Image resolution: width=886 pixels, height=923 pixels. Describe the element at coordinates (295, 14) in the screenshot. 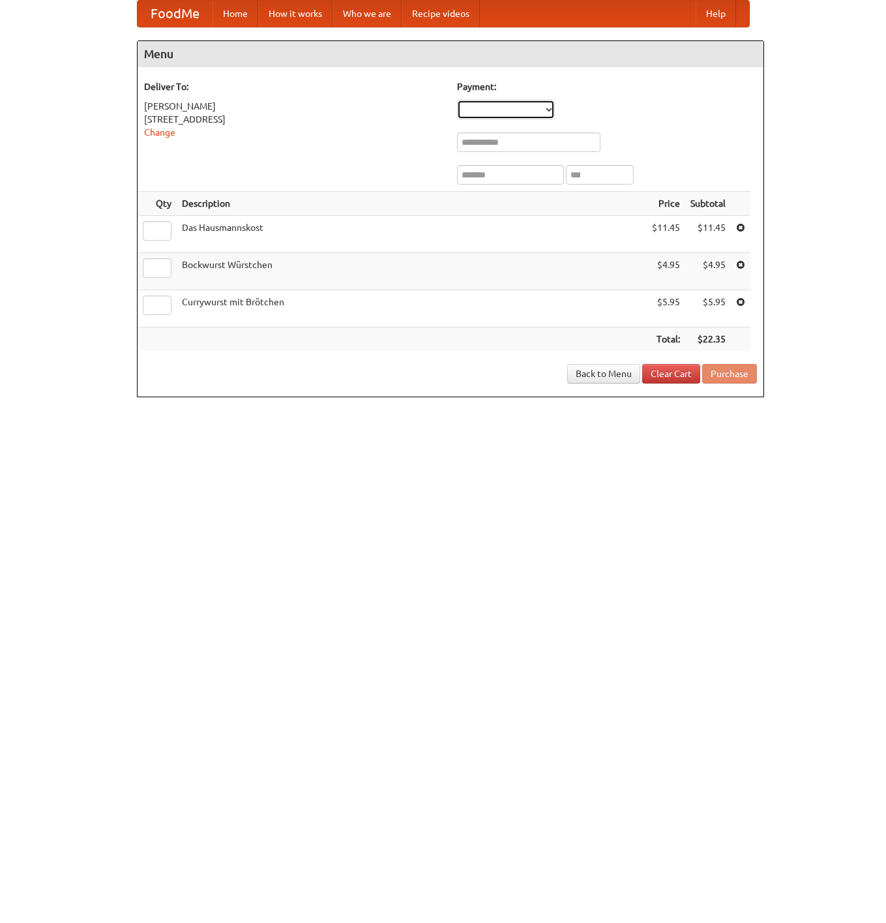

I see `a: How it works` at that location.